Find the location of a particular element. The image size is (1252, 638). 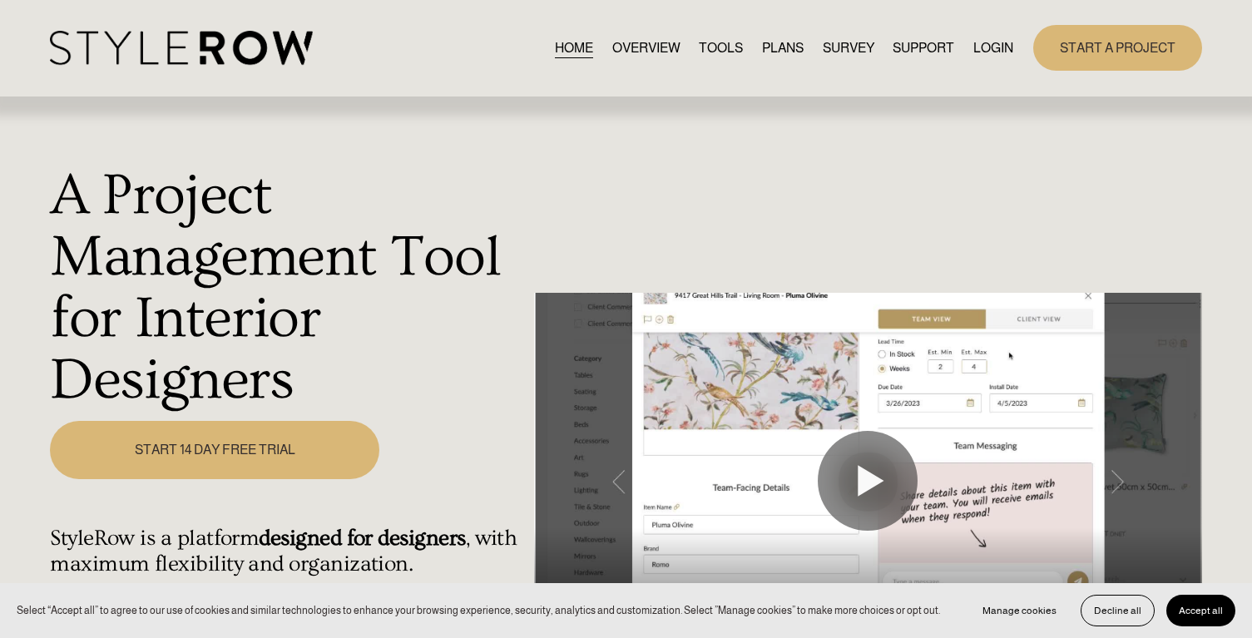

a: START A PROJECT is located at coordinates (1118, 47).